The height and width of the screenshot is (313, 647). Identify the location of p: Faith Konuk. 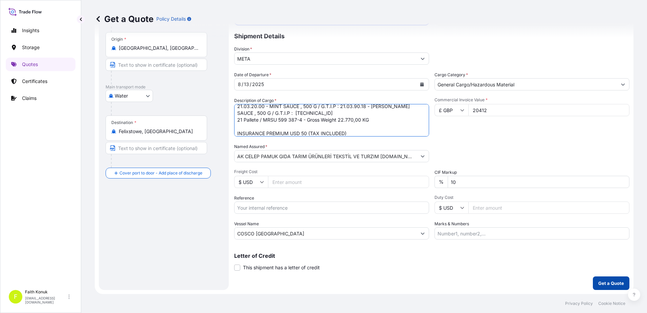
(46, 292).